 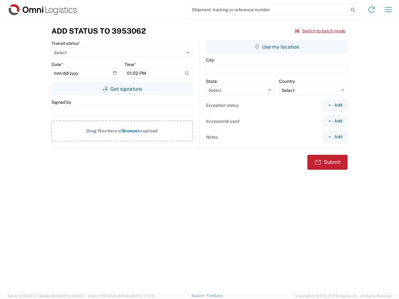 I want to click on a: Support, so click(x=199, y=296).